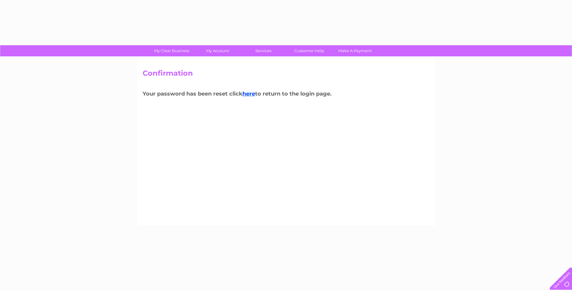 The height and width of the screenshot is (290, 572). What do you see at coordinates (172, 51) in the screenshot?
I see `a: My Clear Business` at bounding box center [172, 51].